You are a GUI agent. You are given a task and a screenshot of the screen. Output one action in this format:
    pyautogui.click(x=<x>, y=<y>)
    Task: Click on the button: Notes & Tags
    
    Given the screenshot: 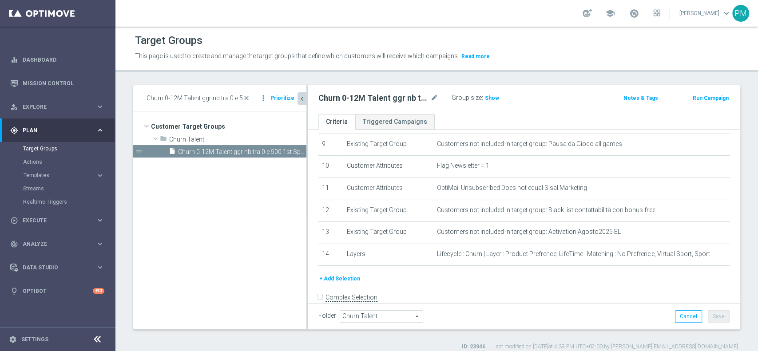 What is the action you would take?
    pyautogui.click(x=641, y=98)
    